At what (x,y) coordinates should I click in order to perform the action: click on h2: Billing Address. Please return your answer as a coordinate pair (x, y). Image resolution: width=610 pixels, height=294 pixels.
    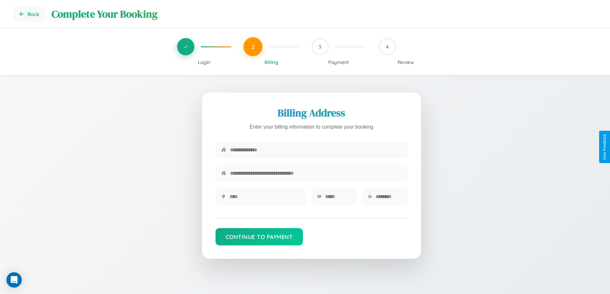
    Looking at the image, I should click on (312, 113).